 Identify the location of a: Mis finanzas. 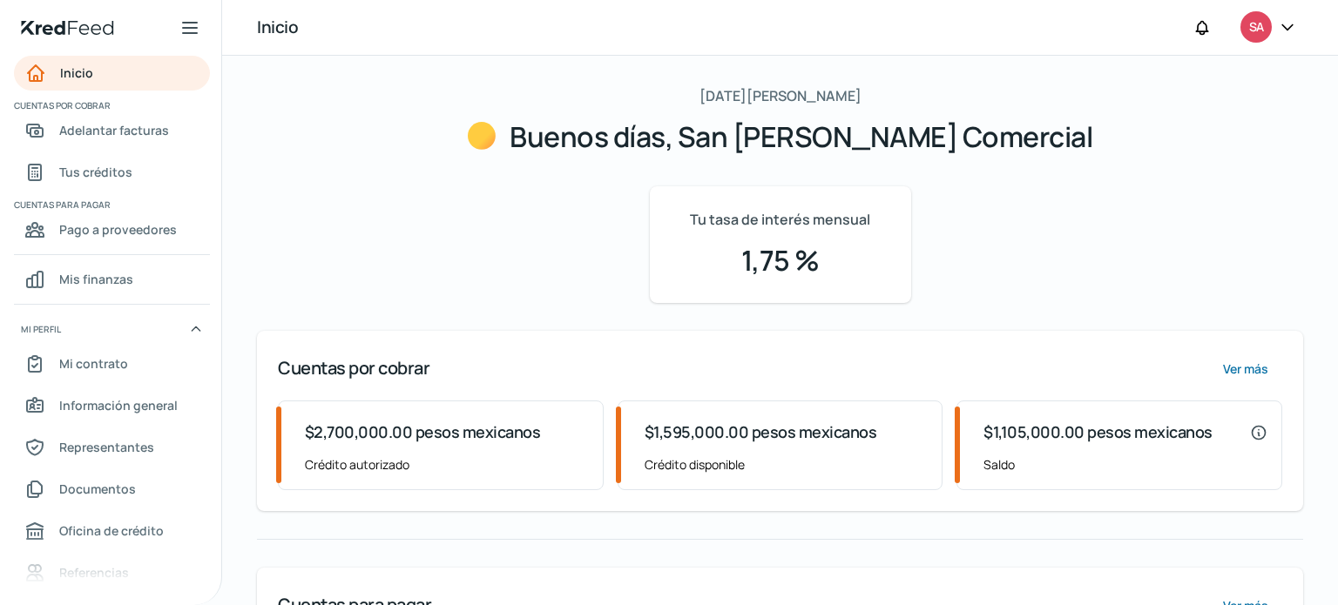
(112, 280).